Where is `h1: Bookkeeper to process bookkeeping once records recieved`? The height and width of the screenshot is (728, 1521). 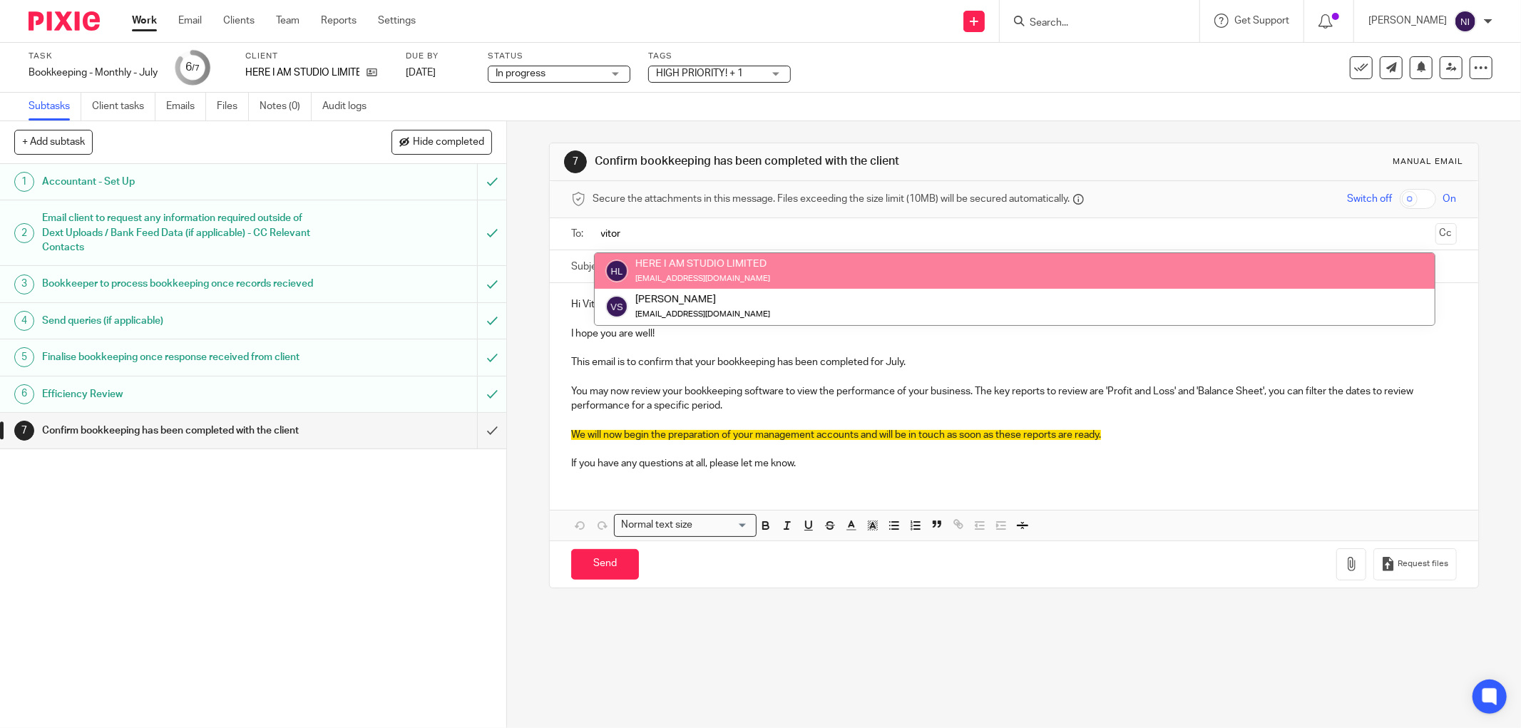 h1: Bookkeeper to process bookkeeping once records recieved is located at coordinates (182, 284).